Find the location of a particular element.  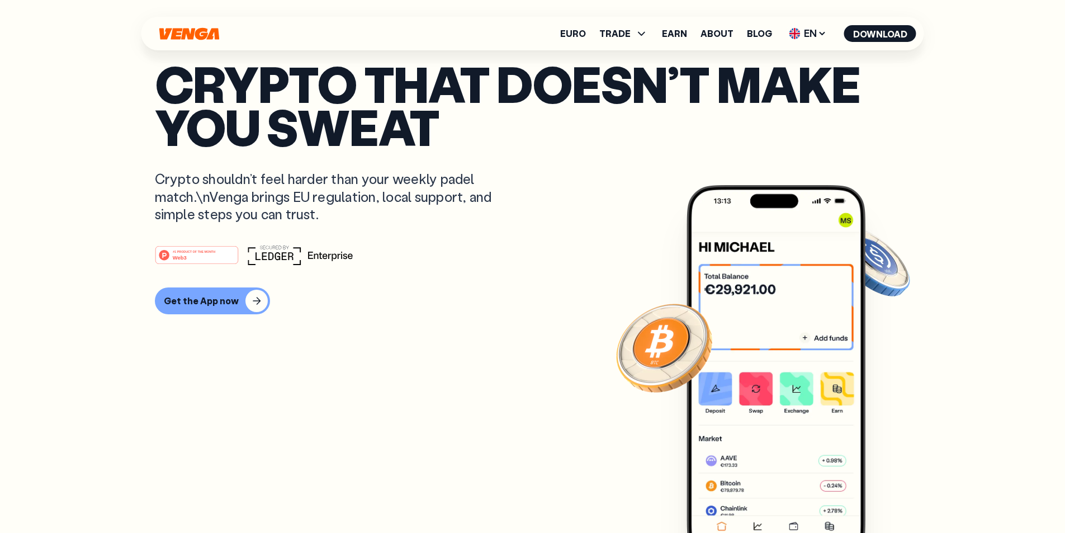

a: Download is located at coordinates (880, 34).